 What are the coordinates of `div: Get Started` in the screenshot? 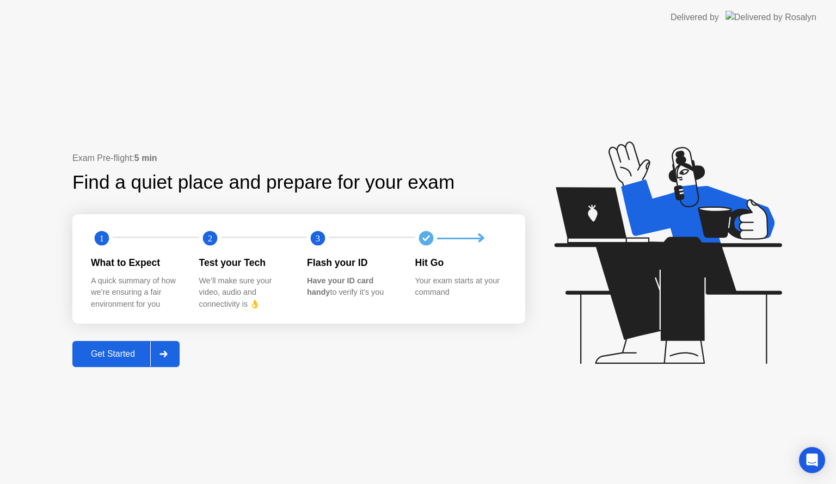 It's located at (113, 354).